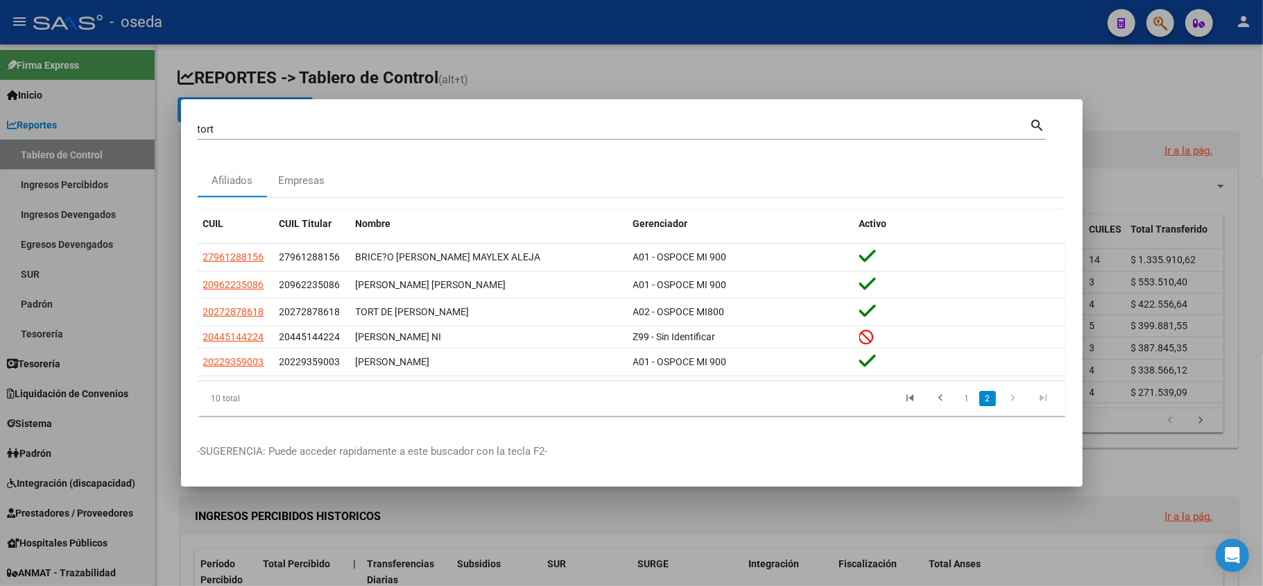  Describe the element at coordinates (741, 223) in the screenshot. I see `datatable-header-cell: Gerenciador` at that location.